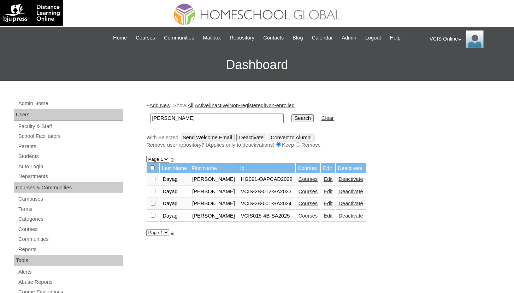 The height and width of the screenshot is (293, 514). I want to click on td: Edit, so click(328, 168).